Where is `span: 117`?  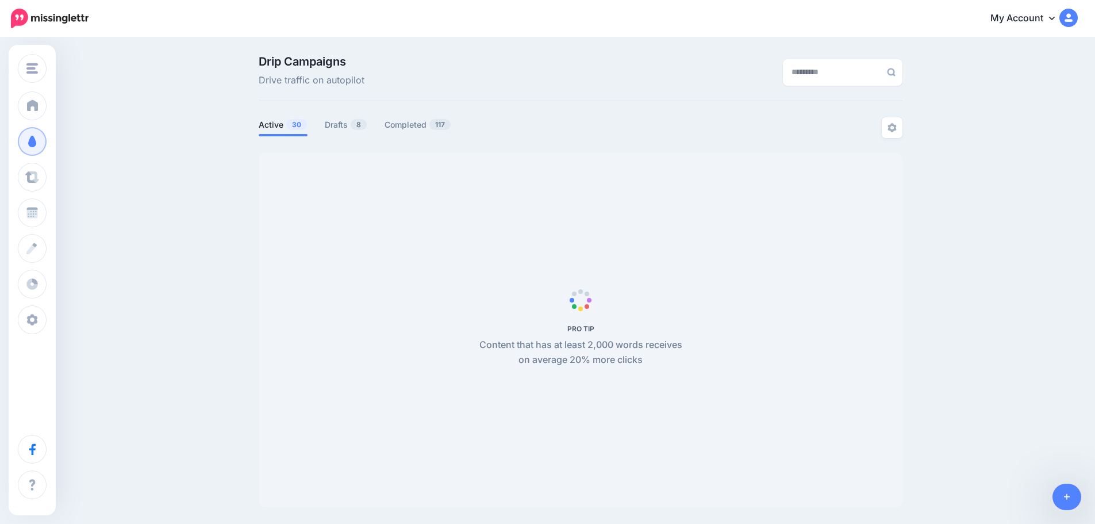 span: 117 is located at coordinates (440, 124).